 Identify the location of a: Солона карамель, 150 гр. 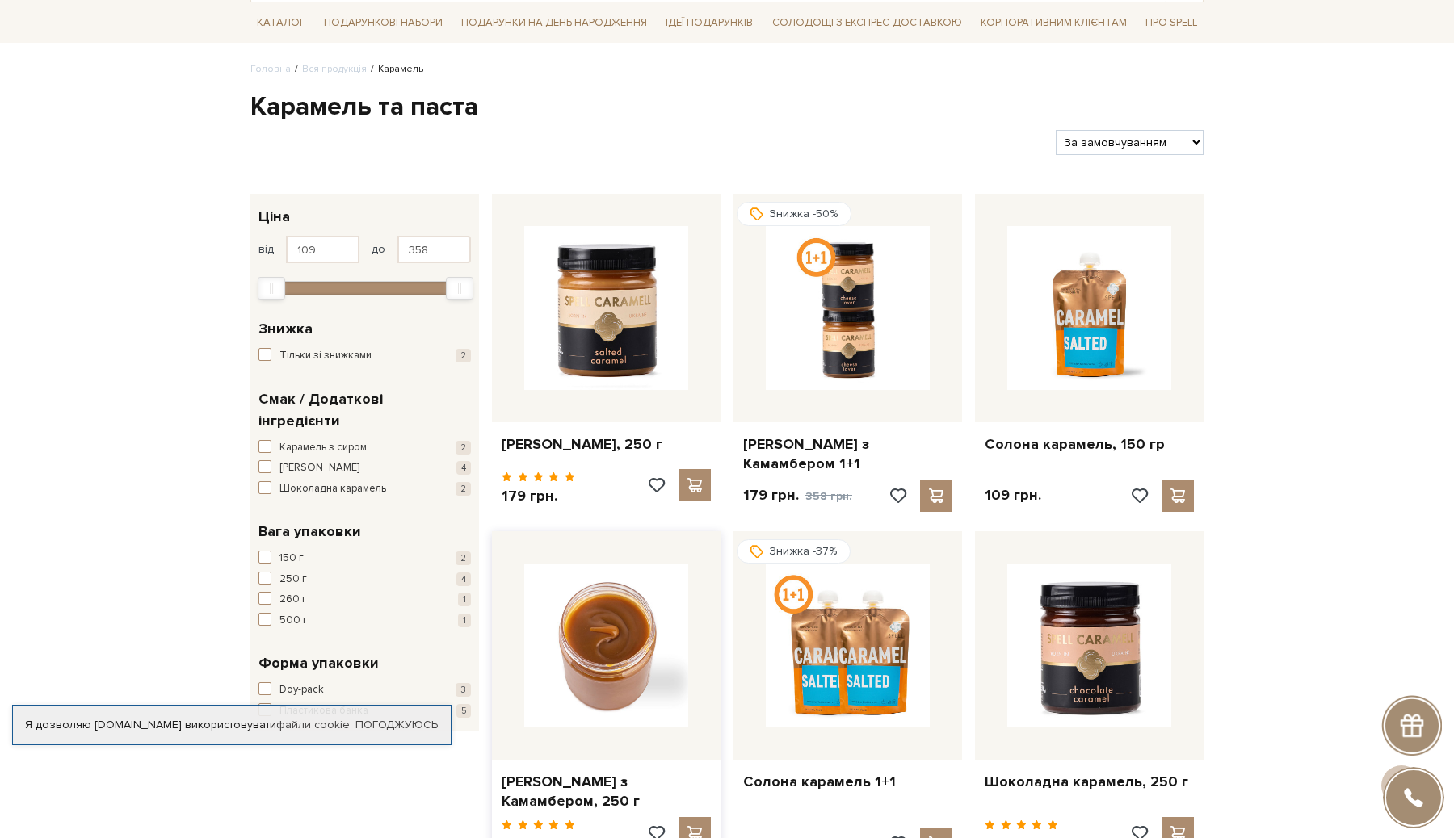
(1089, 444).